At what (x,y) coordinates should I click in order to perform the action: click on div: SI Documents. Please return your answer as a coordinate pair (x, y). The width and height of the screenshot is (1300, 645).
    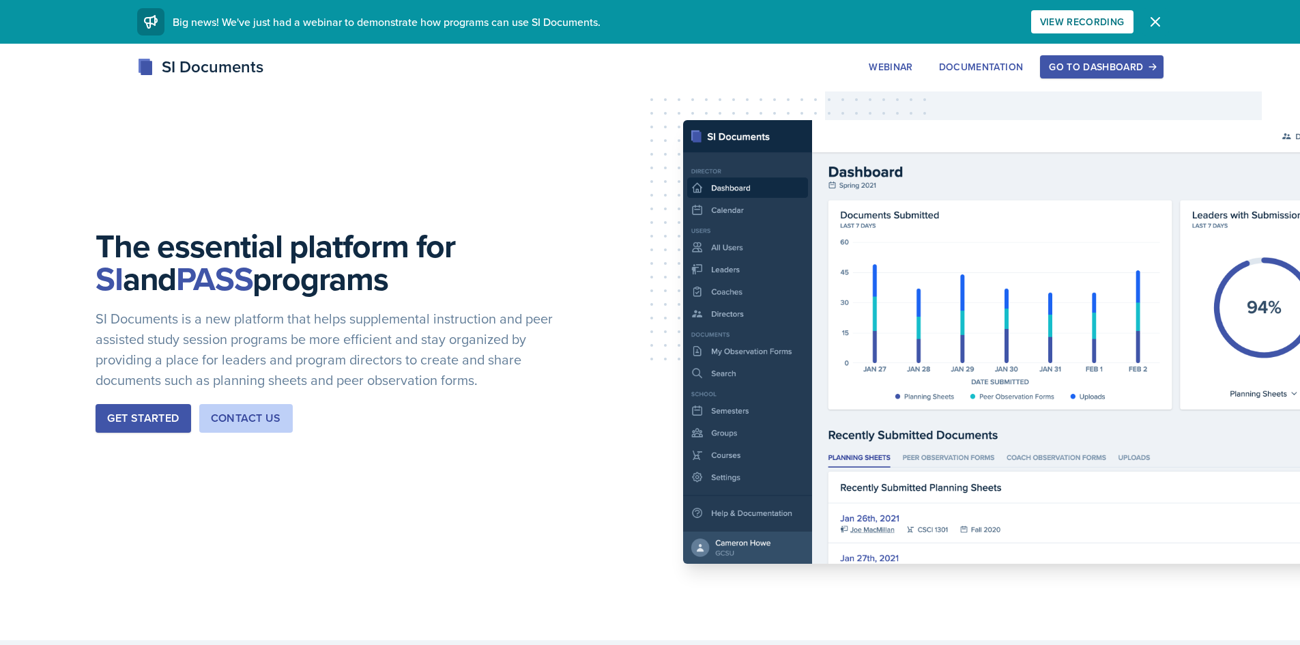
    Looking at the image, I should click on (200, 67).